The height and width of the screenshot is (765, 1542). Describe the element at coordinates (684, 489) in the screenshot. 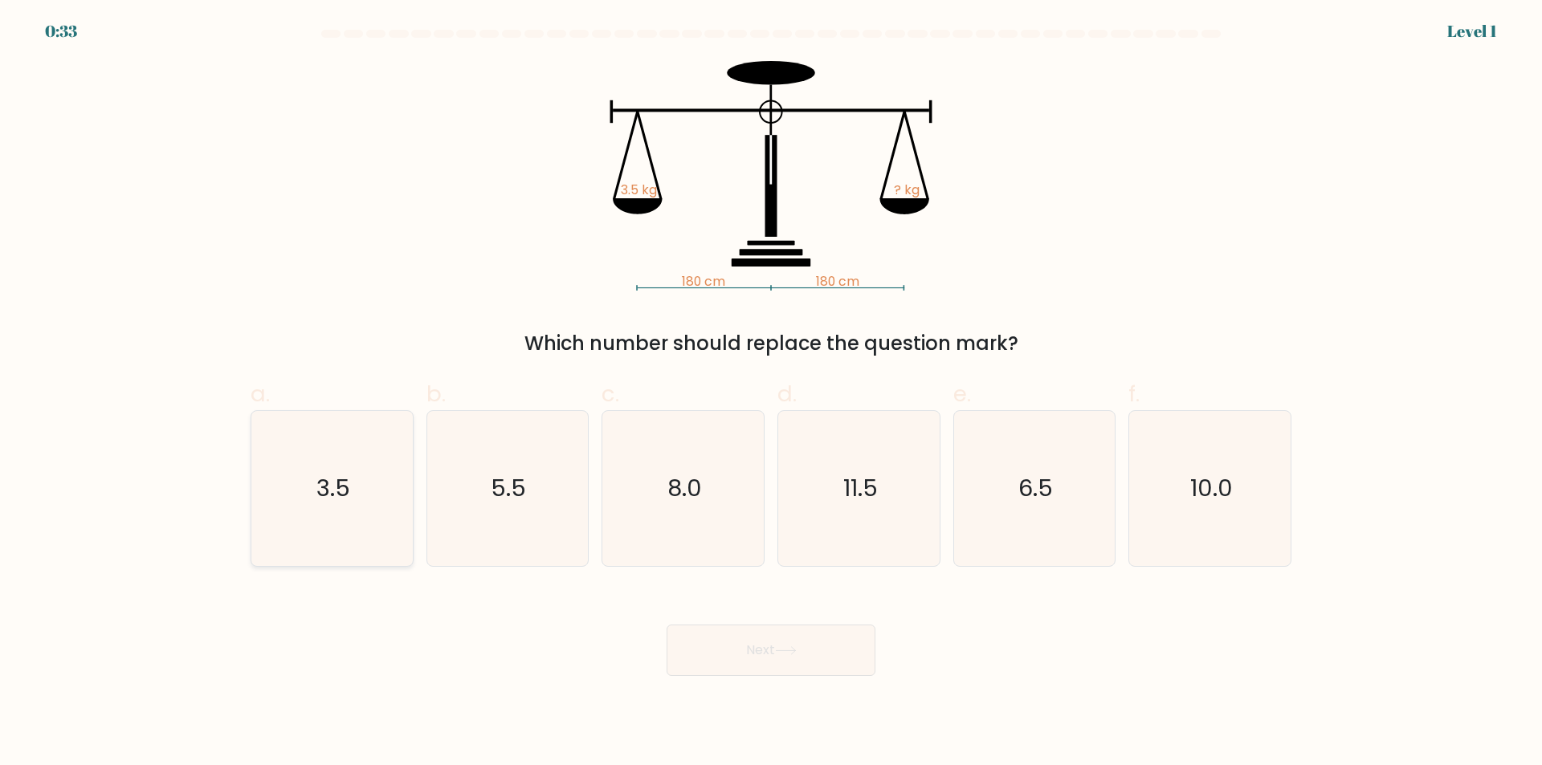

I see `text: 8.0` at that location.